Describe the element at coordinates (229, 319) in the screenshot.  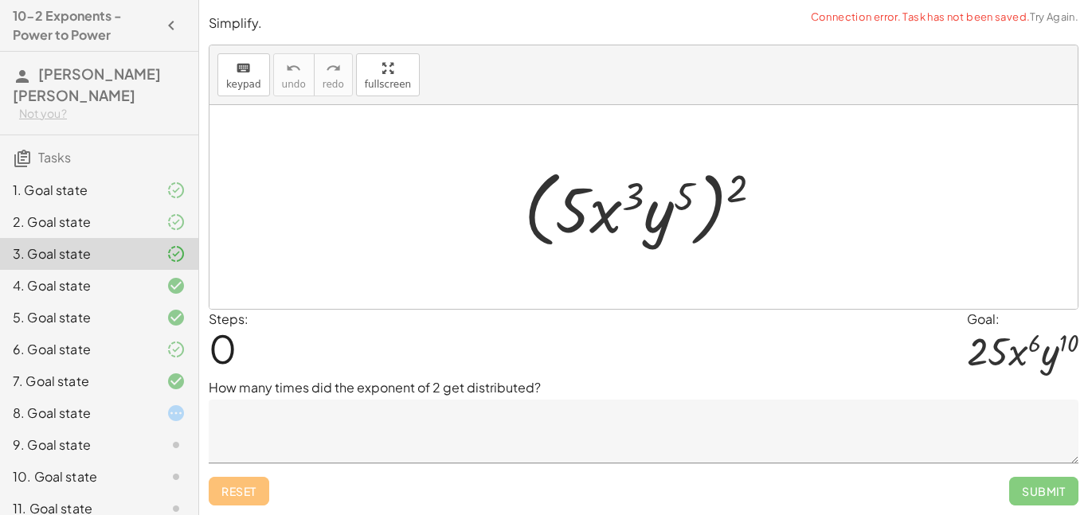
I see `label: Steps:` at that location.